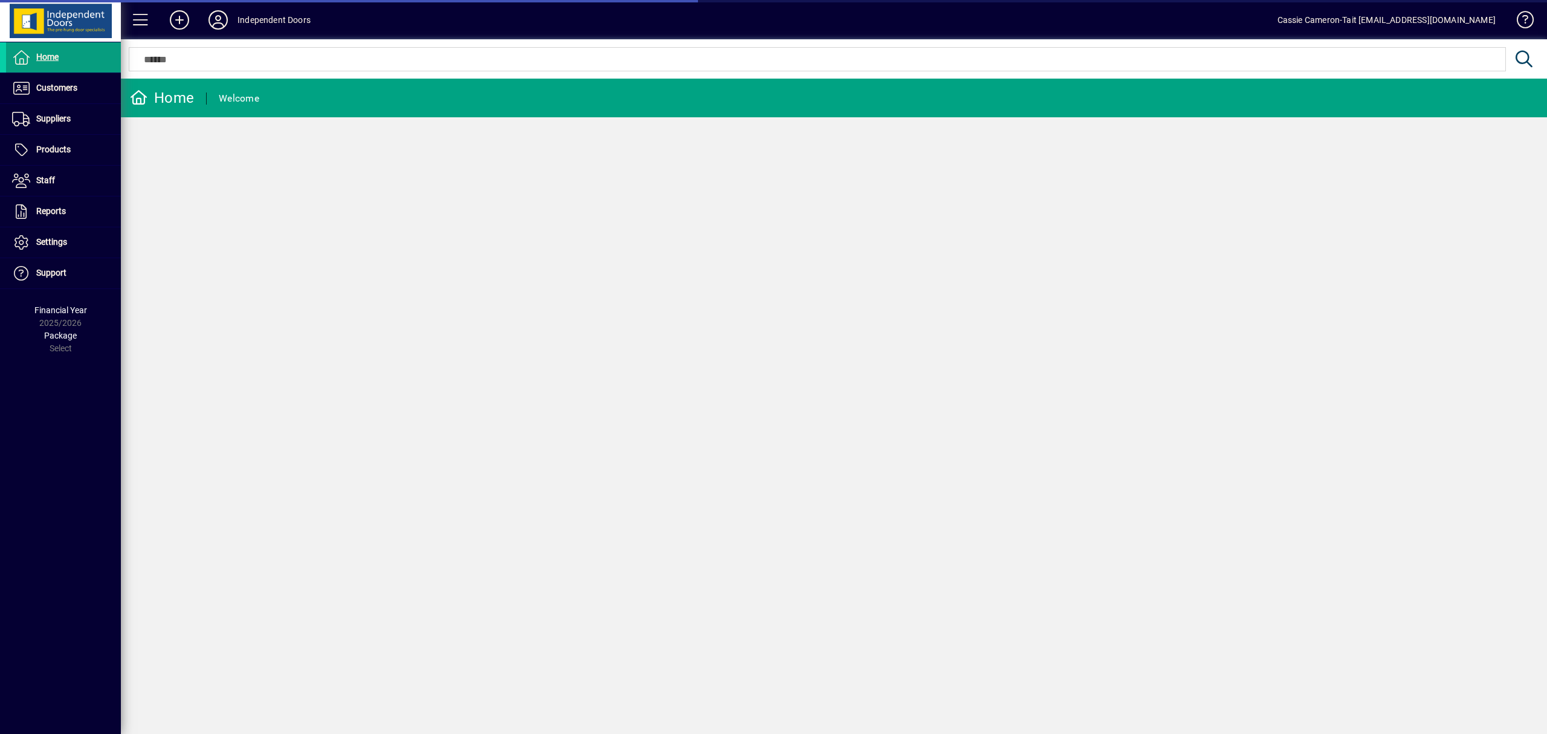 The image size is (1547, 734). Describe the element at coordinates (47, 57) in the screenshot. I see `span: Home` at that location.